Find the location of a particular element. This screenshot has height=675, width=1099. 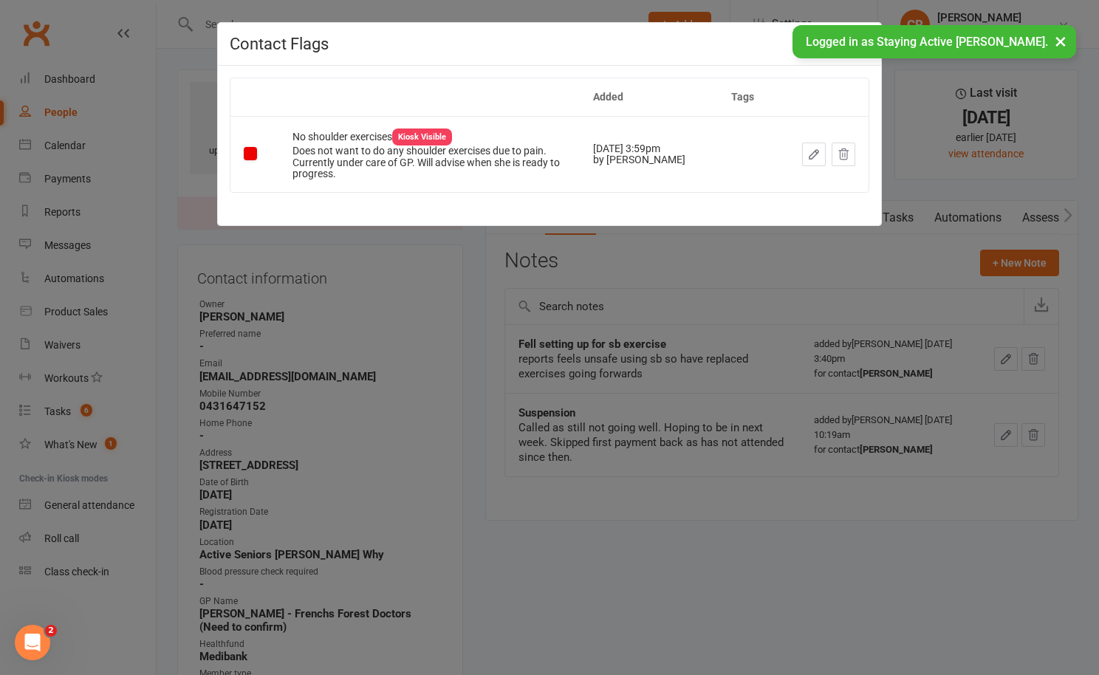

div: Does not want to do any shoulder exercises due to pain. Currently under care of GP. Will advise w... is located at coordinates (429, 162).